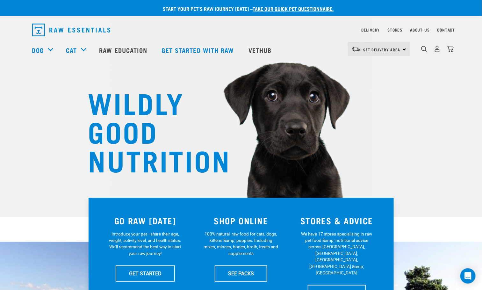 The image size is (482, 290). What do you see at coordinates (468, 276) in the screenshot?
I see `div: Open Intercom Messenger` at bounding box center [468, 276].